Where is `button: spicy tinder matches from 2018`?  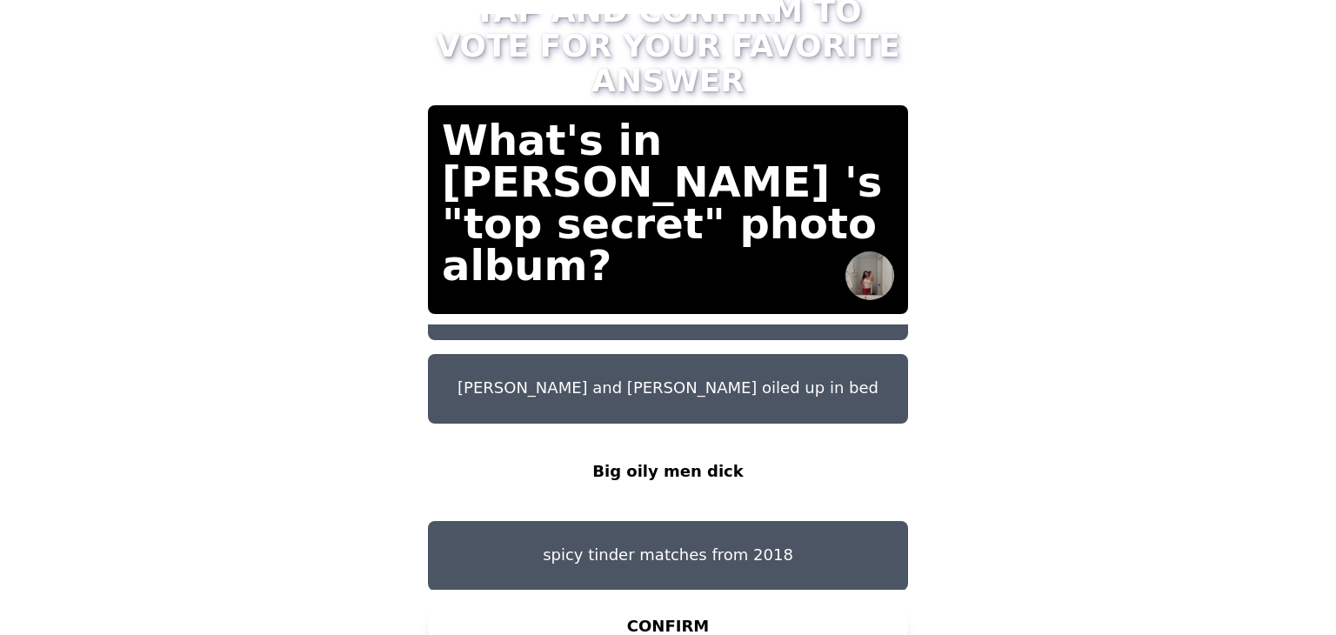 button: spicy tinder matches from 2018 is located at coordinates (668, 556).